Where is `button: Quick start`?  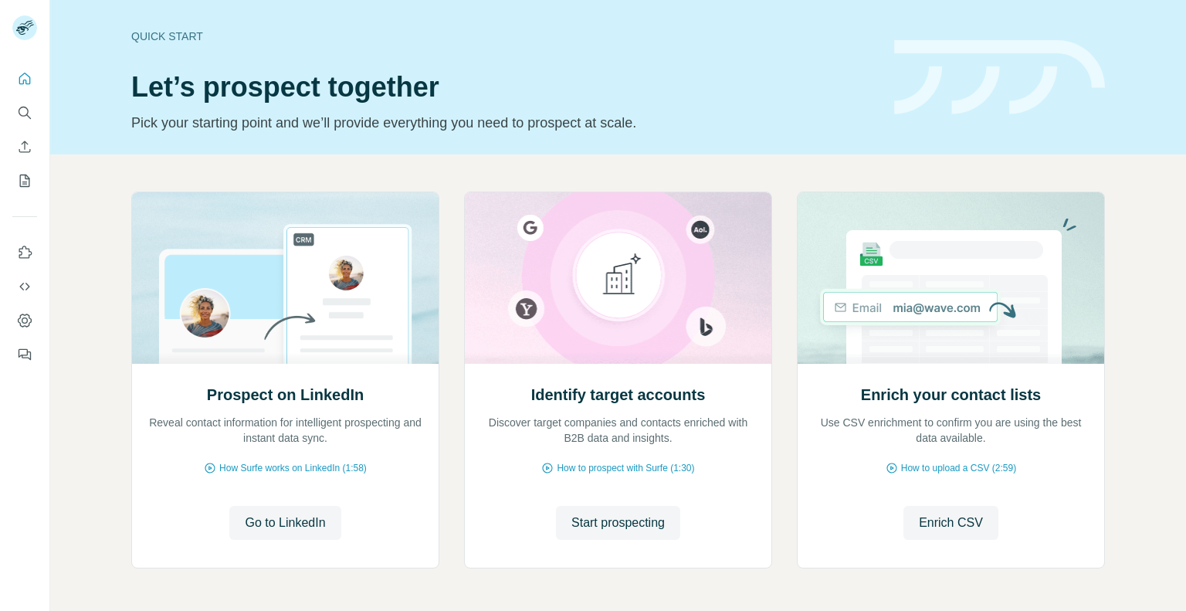
button: Quick start is located at coordinates (25, 79).